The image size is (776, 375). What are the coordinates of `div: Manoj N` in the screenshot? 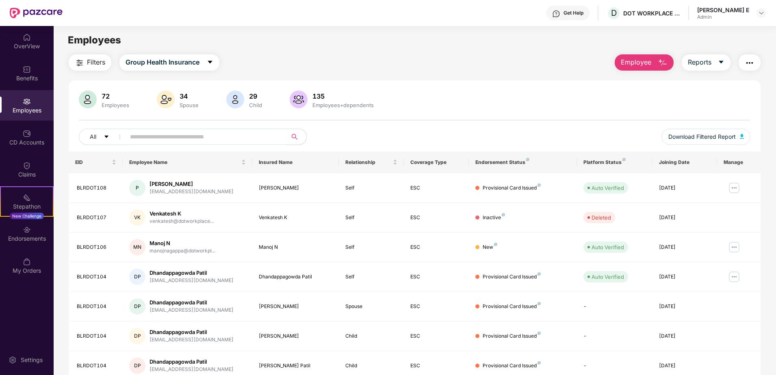 It's located at (182, 243).